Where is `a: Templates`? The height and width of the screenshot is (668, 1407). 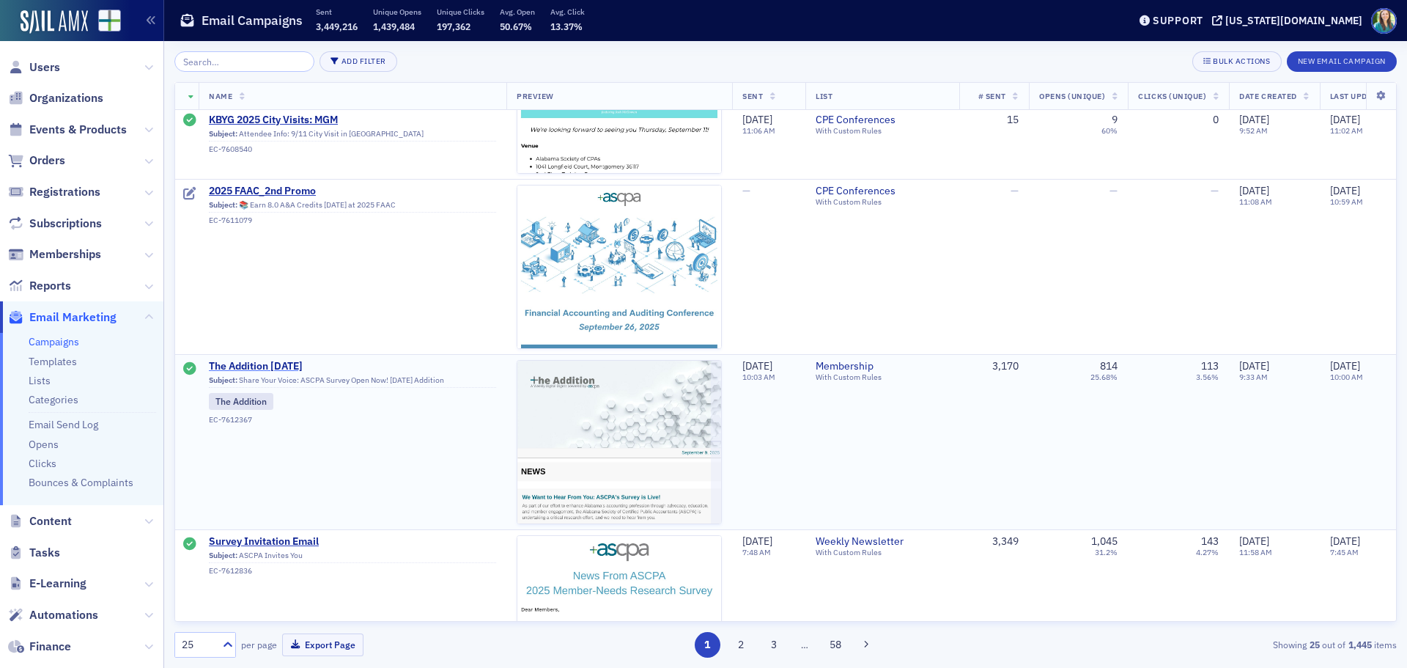 a: Templates is located at coordinates (53, 361).